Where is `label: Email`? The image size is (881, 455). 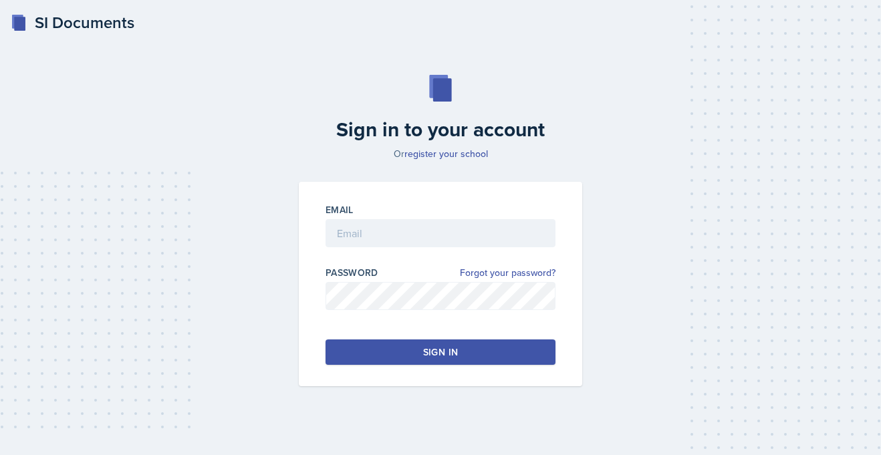
label: Email is located at coordinates (340, 210).